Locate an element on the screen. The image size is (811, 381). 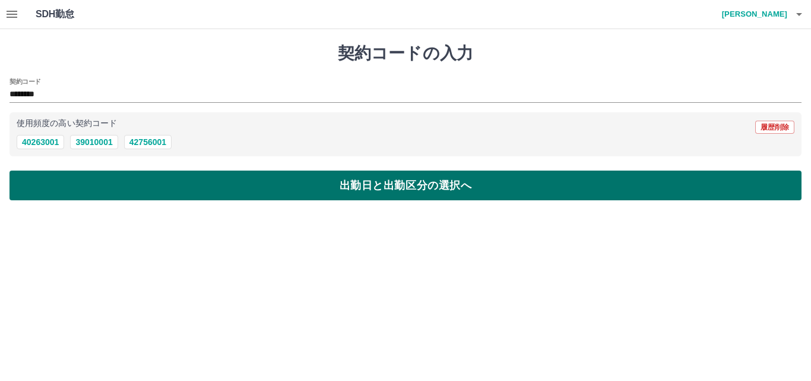
button: 履歴削除 is located at coordinates (775, 127).